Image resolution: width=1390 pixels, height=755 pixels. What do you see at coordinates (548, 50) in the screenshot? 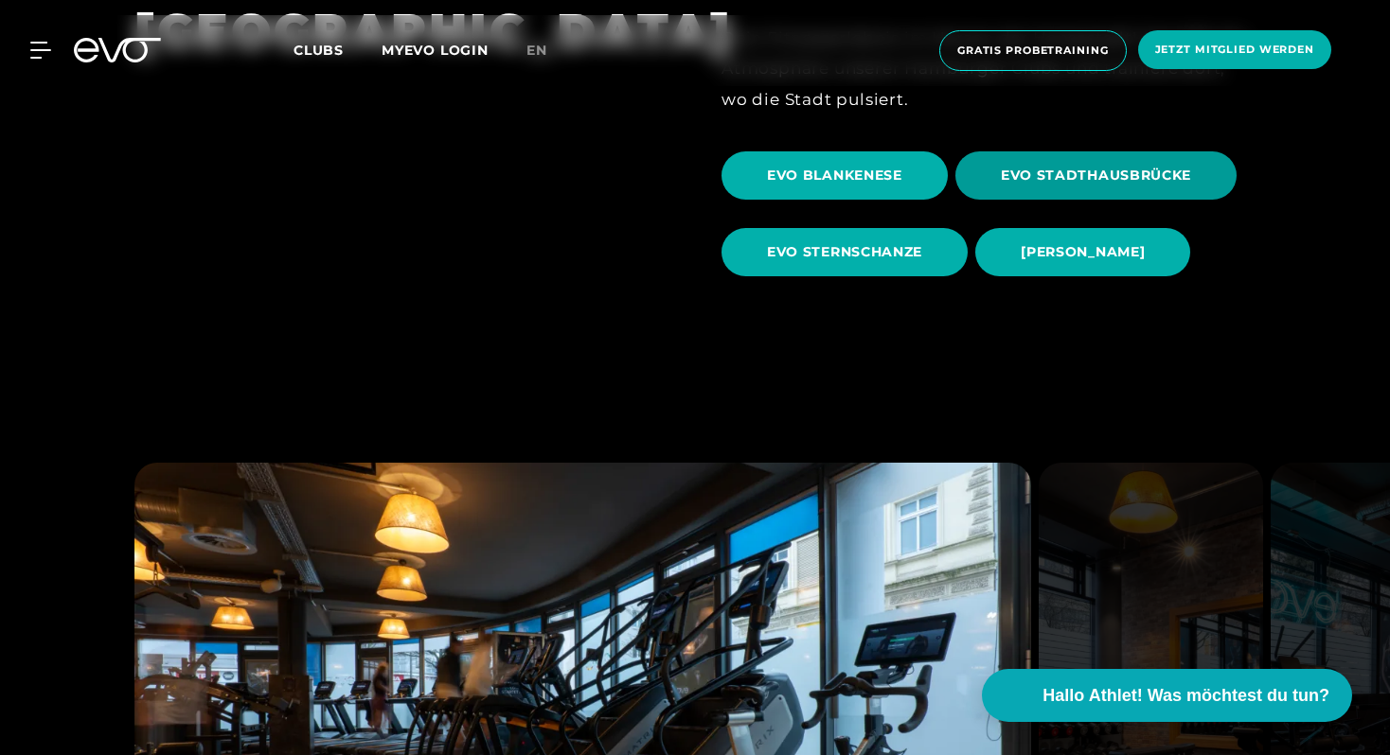
I see `a: en` at bounding box center [548, 50].